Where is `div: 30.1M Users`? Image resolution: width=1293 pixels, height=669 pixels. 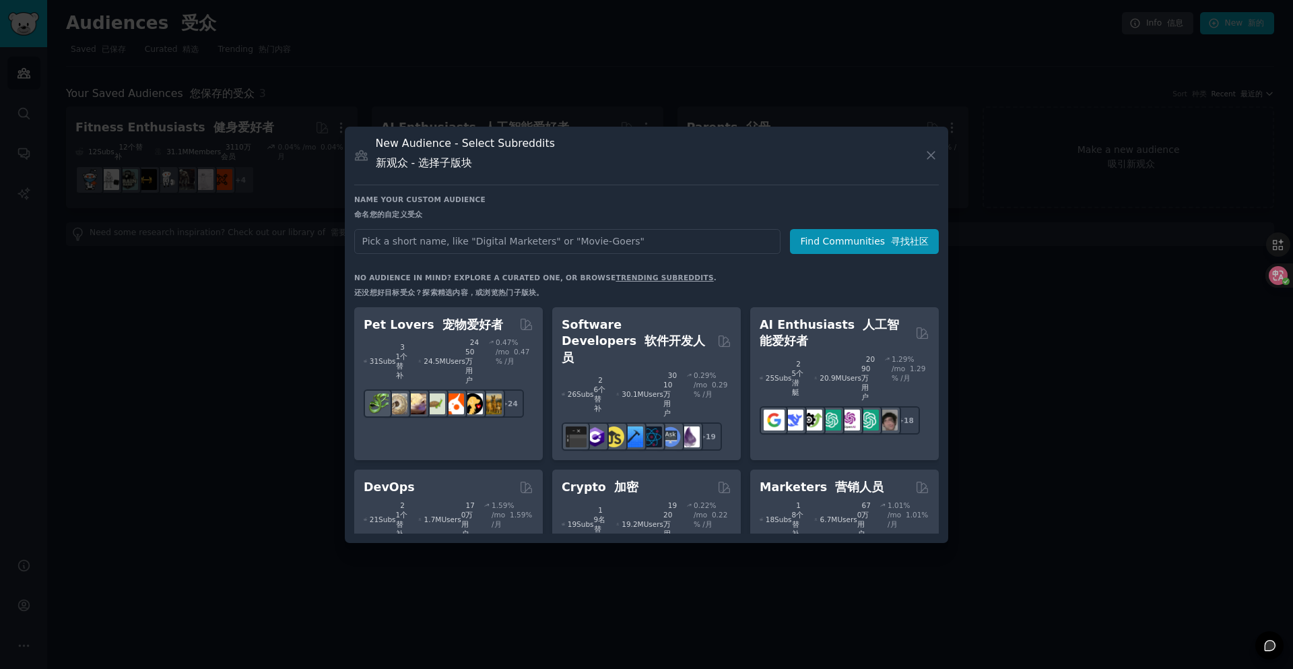
div: 30.1M Users is located at coordinates (646, 394).